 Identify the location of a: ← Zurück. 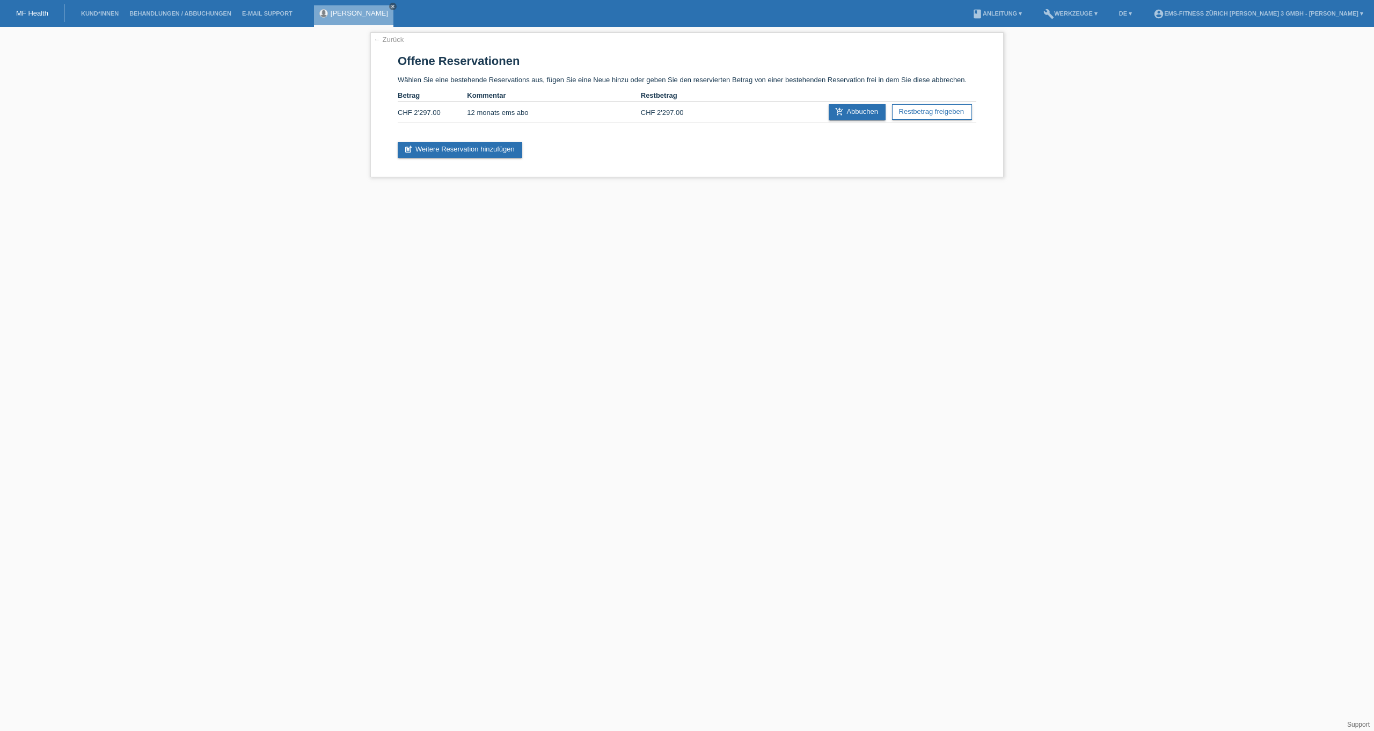
(389, 39).